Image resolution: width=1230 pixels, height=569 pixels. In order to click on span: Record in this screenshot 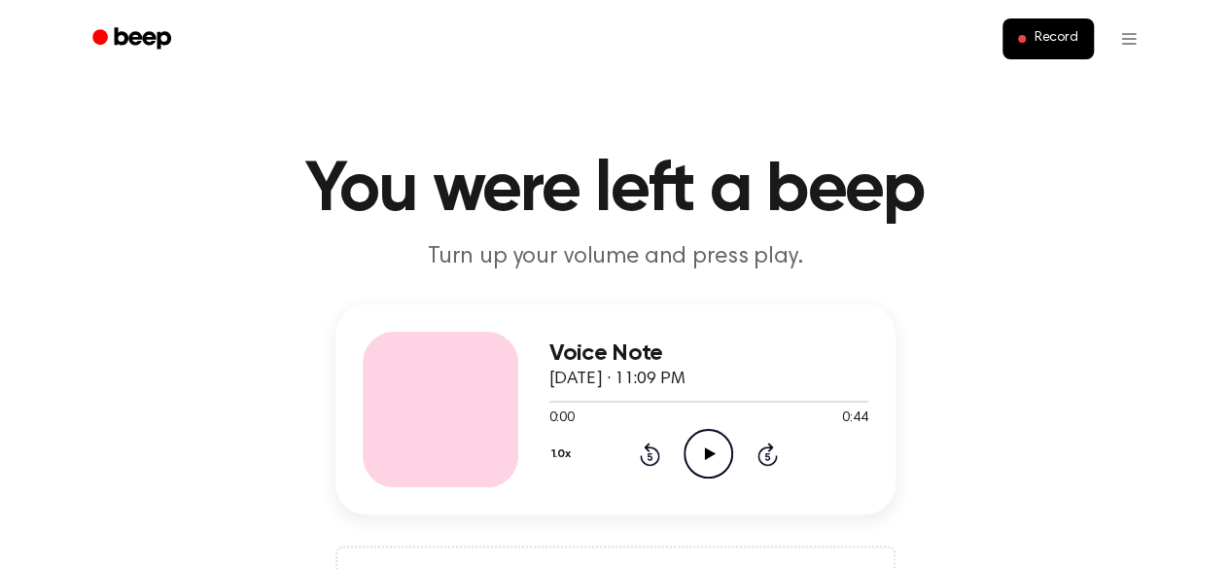, I will do `click(1055, 39)`.